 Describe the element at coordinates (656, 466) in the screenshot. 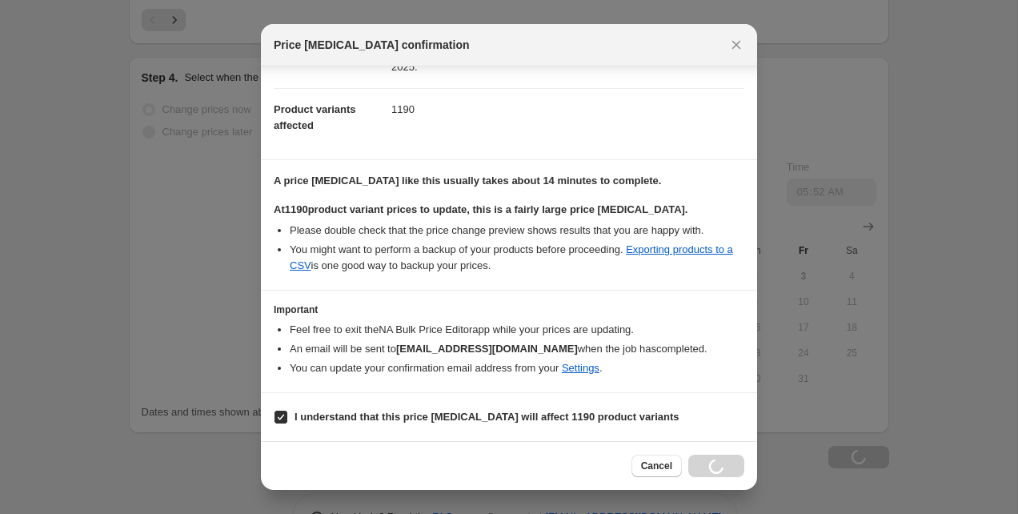

I see `button: Cancel` at that location.